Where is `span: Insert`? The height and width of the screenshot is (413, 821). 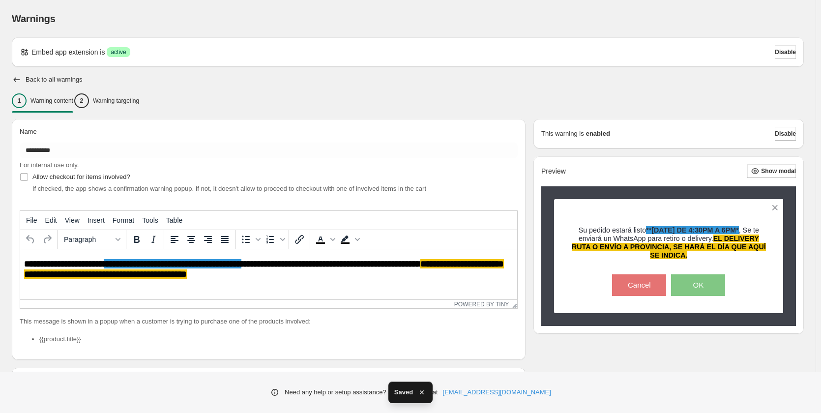 span: Insert is located at coordinates (96, 220).